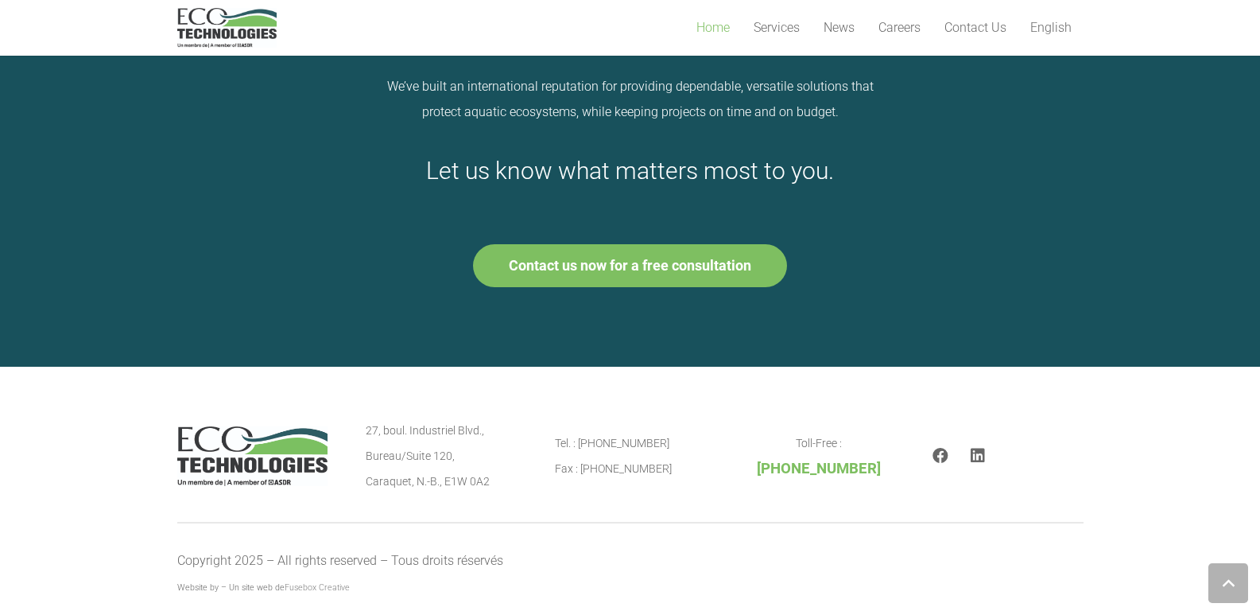  Describe the element at coordinates (1051, 27) in the screenshot. I see `span: English` at that location.